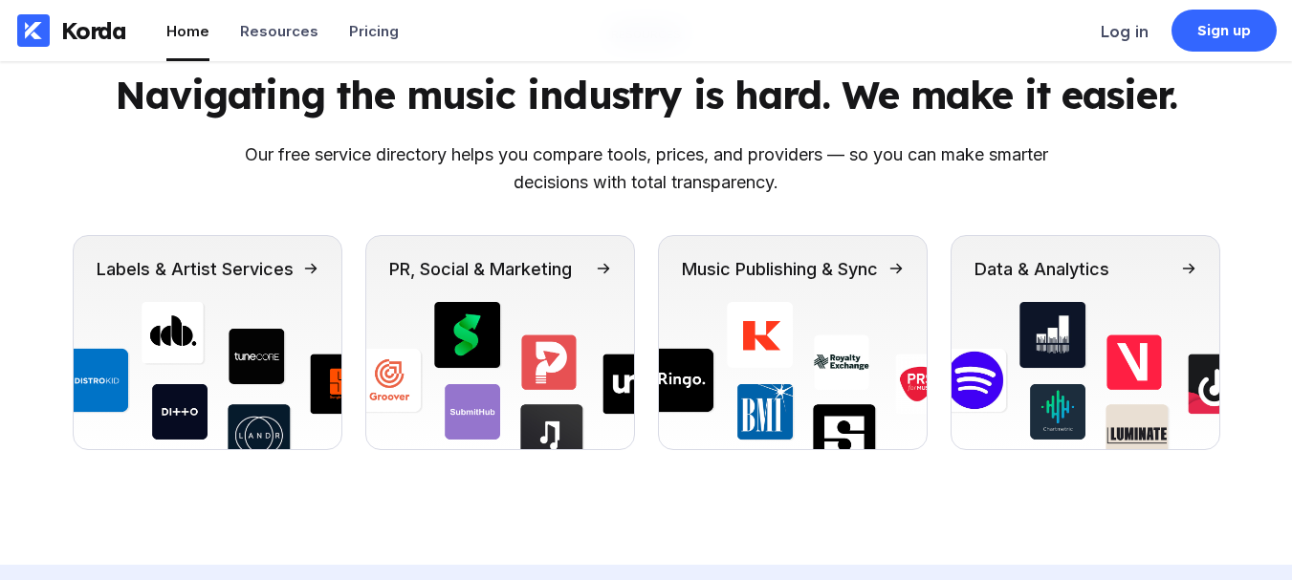  Describe the element at coordinates (94, 31) in the screenshot. I see `div: Korda` at that location.